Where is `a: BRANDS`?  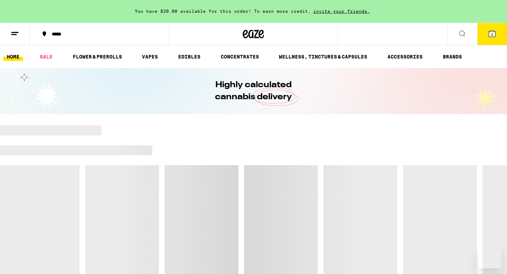 a: BRANDS is located at coordinates (452, 57).